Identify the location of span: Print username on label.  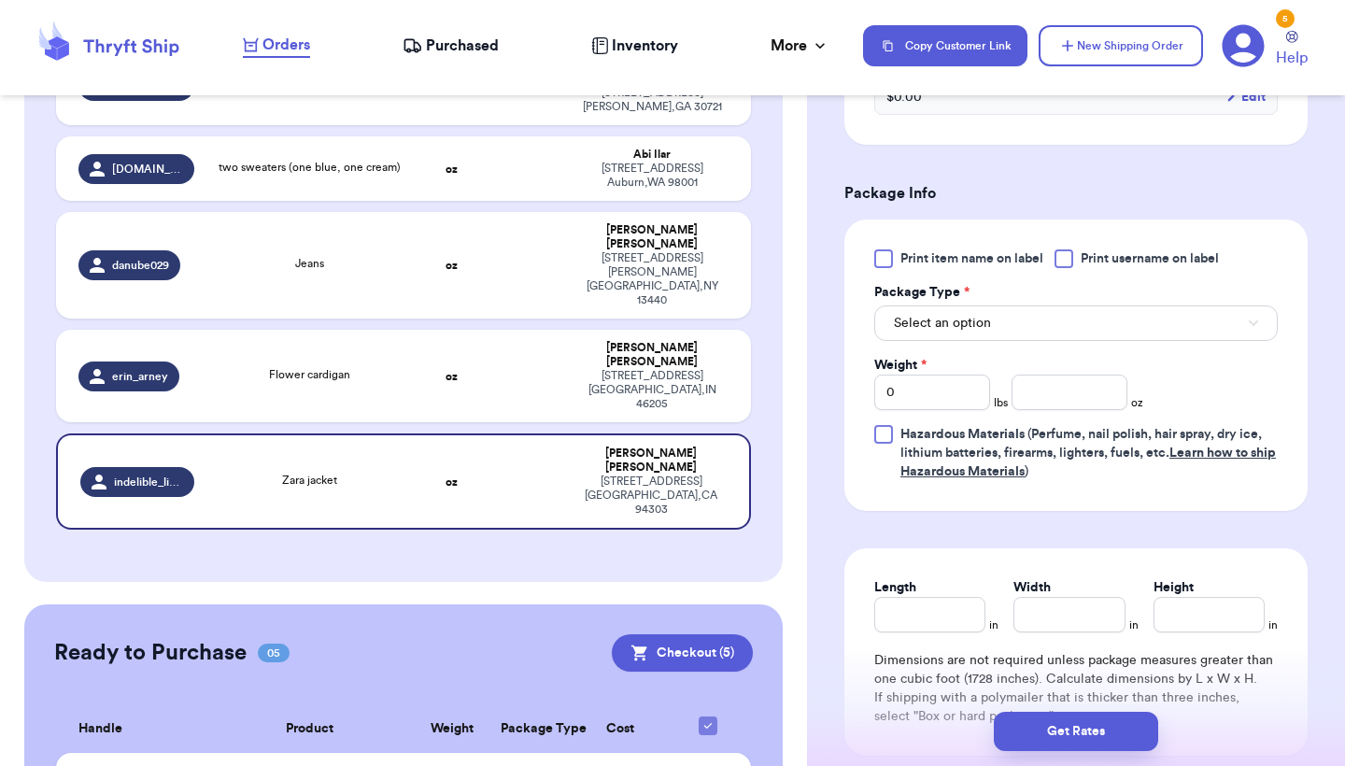
(1150, 259).